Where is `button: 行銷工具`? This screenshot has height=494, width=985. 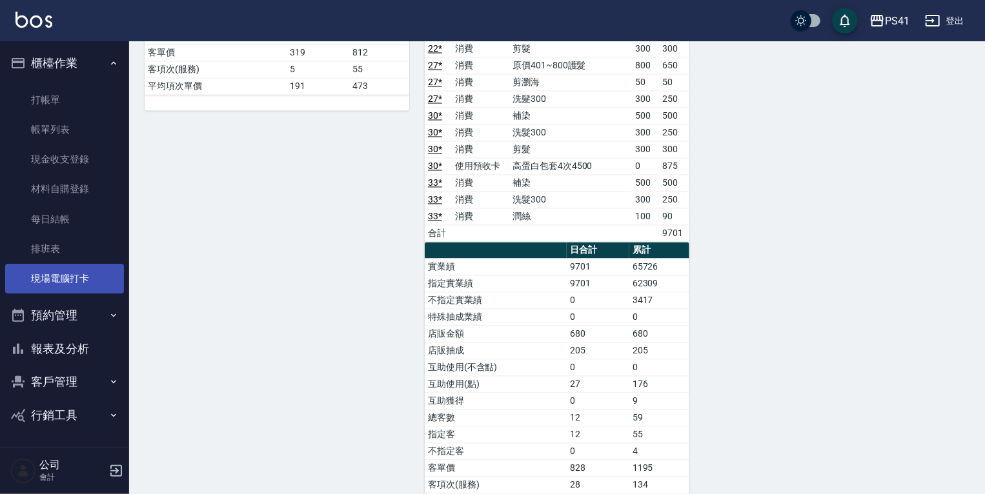
button: 行銷工具 is located at coordinates (65, 416).